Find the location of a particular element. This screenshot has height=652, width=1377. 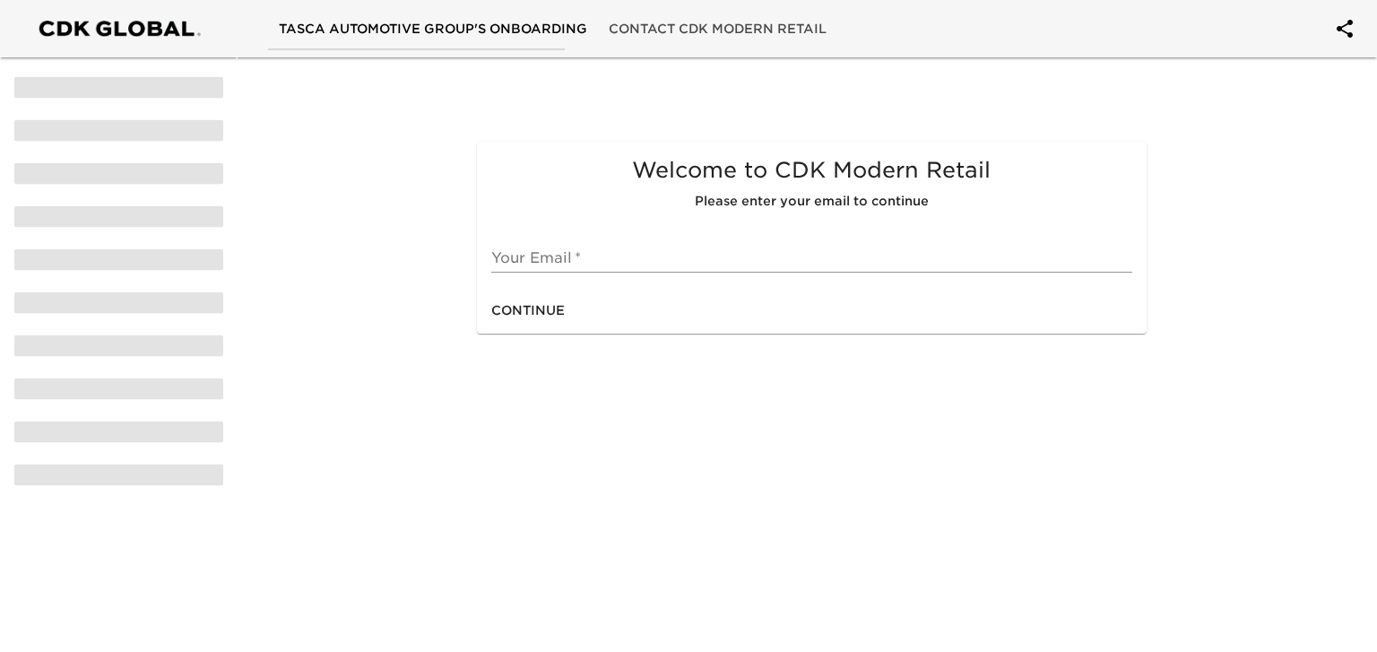

h5: Welcome to CDK Modern Retail is located at coordinates (811, 170).